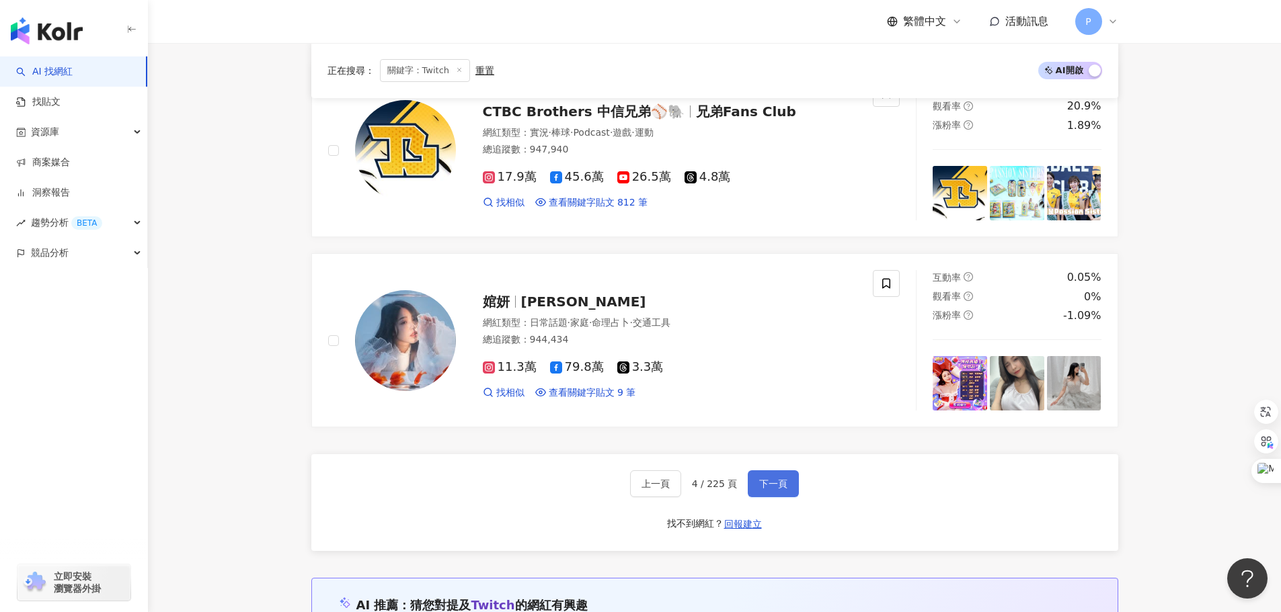 The image size is (1281, 612). Describe the element at coordinates (38, 102) in the screenshot. I see `a: 找貼文` at that location.